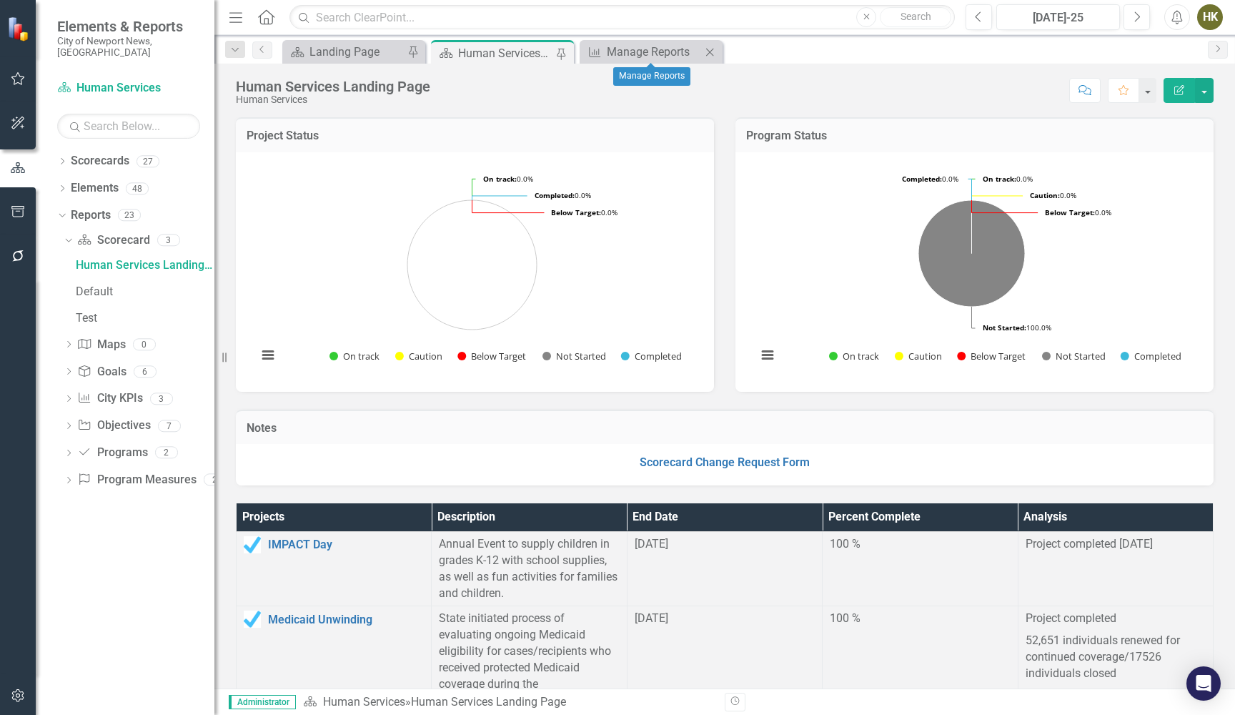 Image resolution: width=1235 pixels, height=715 pixels. What do you see at coordinates (19, 29) in the screenshot?
I see `img: ClearPoint Strategy` at bounding box center [19, 29].